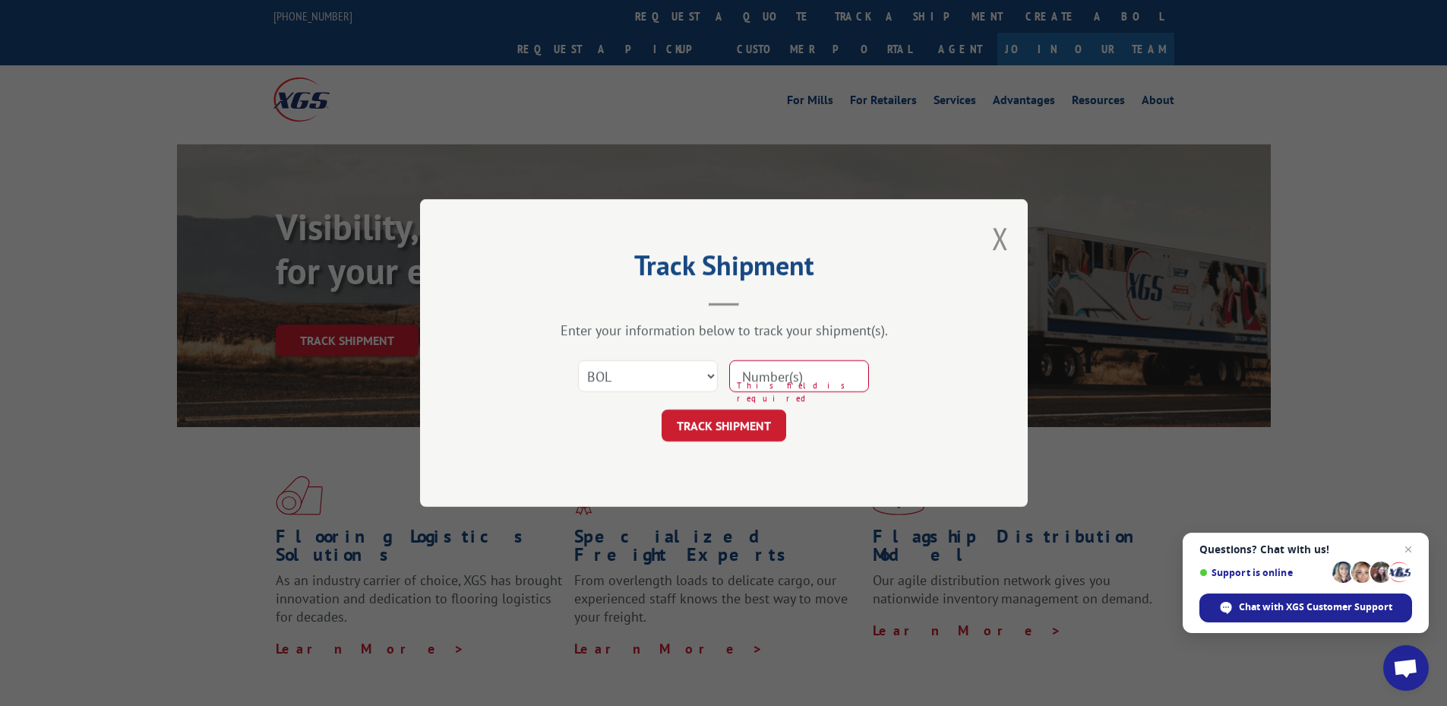 The image size is (1447, 706). Describe the element at coordinates (1306, 549) in the screenshot. I see `span: Questions? Chat with us!` at that location.